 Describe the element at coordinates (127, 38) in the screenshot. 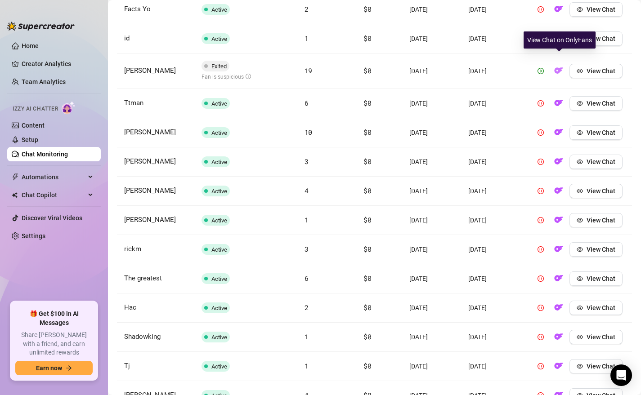

I see `span: id` at that location.